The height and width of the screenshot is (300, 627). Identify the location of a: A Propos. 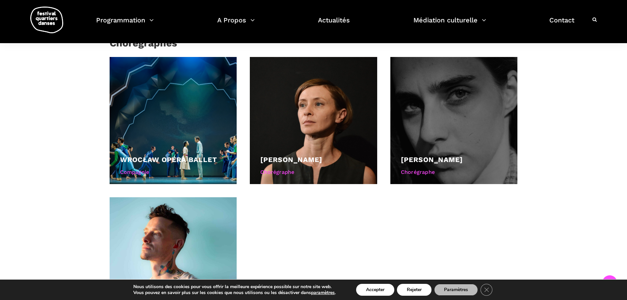
(236, 24).